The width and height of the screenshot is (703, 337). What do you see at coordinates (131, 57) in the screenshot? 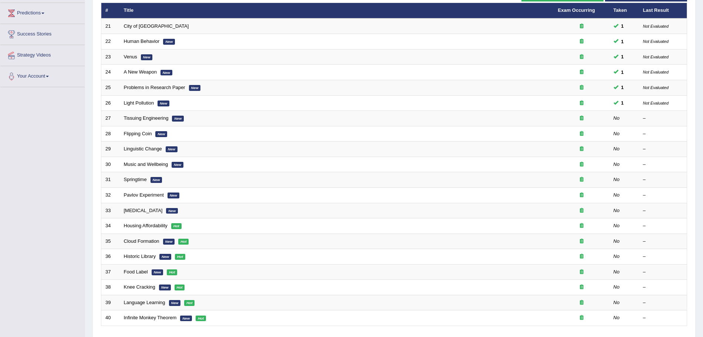
I see `a: Venus` at bounding box center [131, 57].